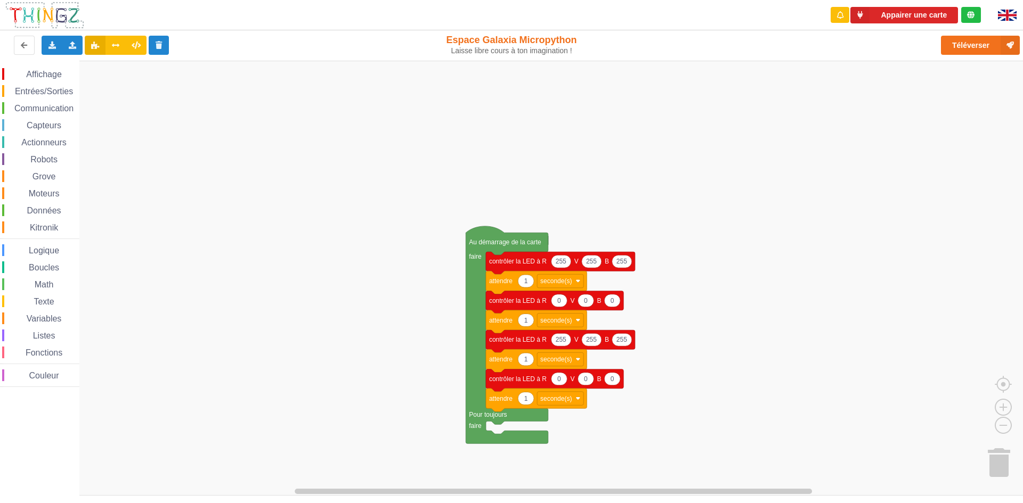  Describe the element at coordinates (505, 242) in the screenshot. I see `text: Au démarrage de la carte` at that location.